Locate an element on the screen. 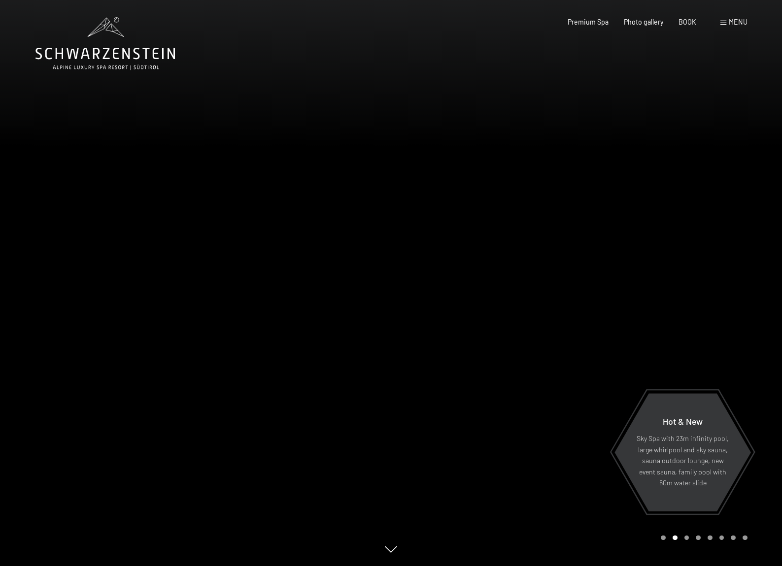 The width and height of the screenshot is (782, 566). div: Carousel Page 2 (Current Slide) is located at coordinates (675, 538).